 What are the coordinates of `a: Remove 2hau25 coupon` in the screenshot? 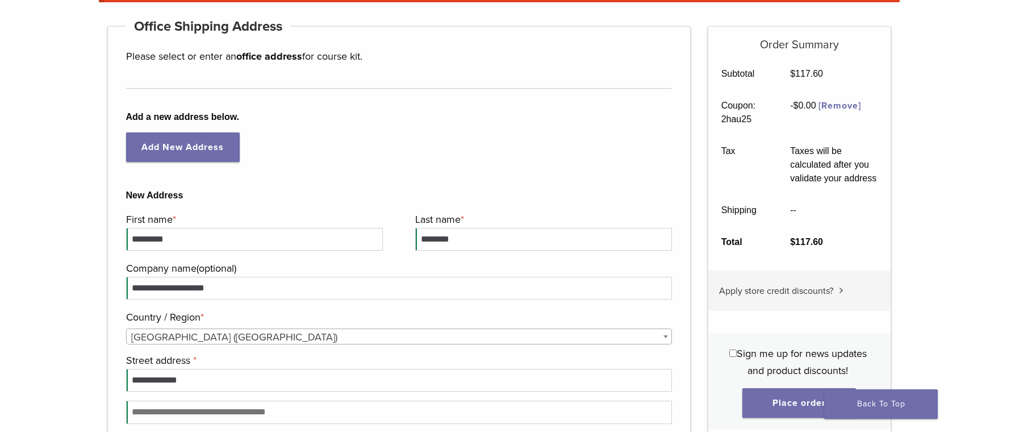 It's located at (840, 106).